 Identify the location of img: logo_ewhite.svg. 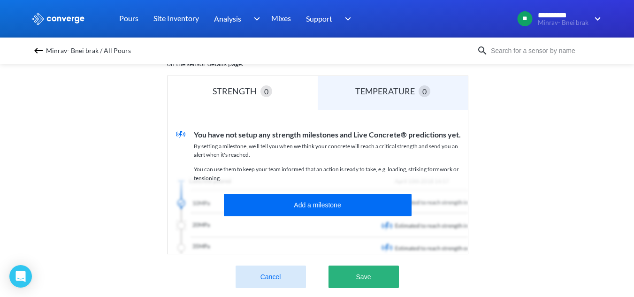
(58, 19).